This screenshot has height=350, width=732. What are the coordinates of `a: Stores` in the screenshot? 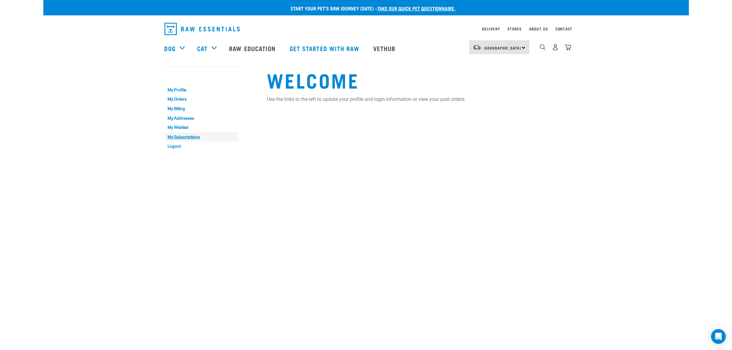 It's located at (515, 29).